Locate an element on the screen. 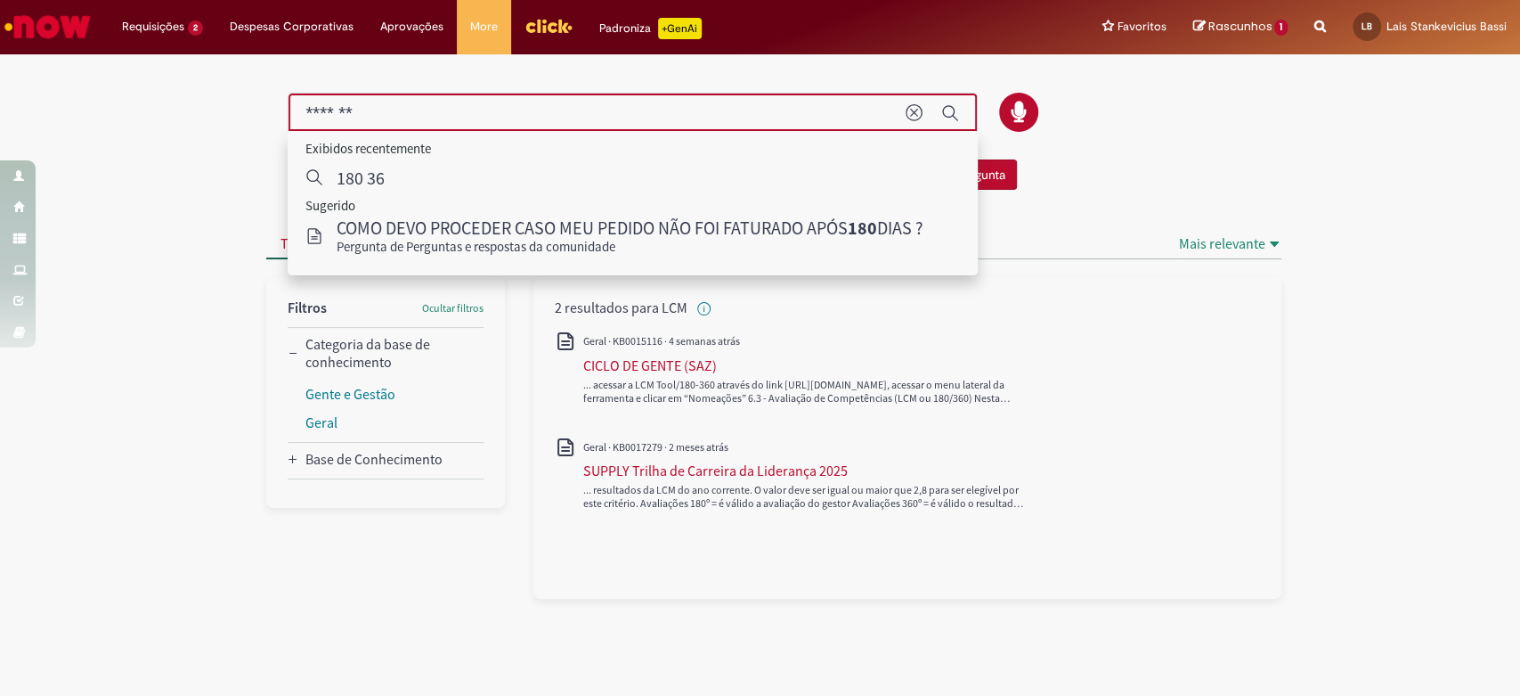  span: Rascunhos is located at coordinates (1240, 26).